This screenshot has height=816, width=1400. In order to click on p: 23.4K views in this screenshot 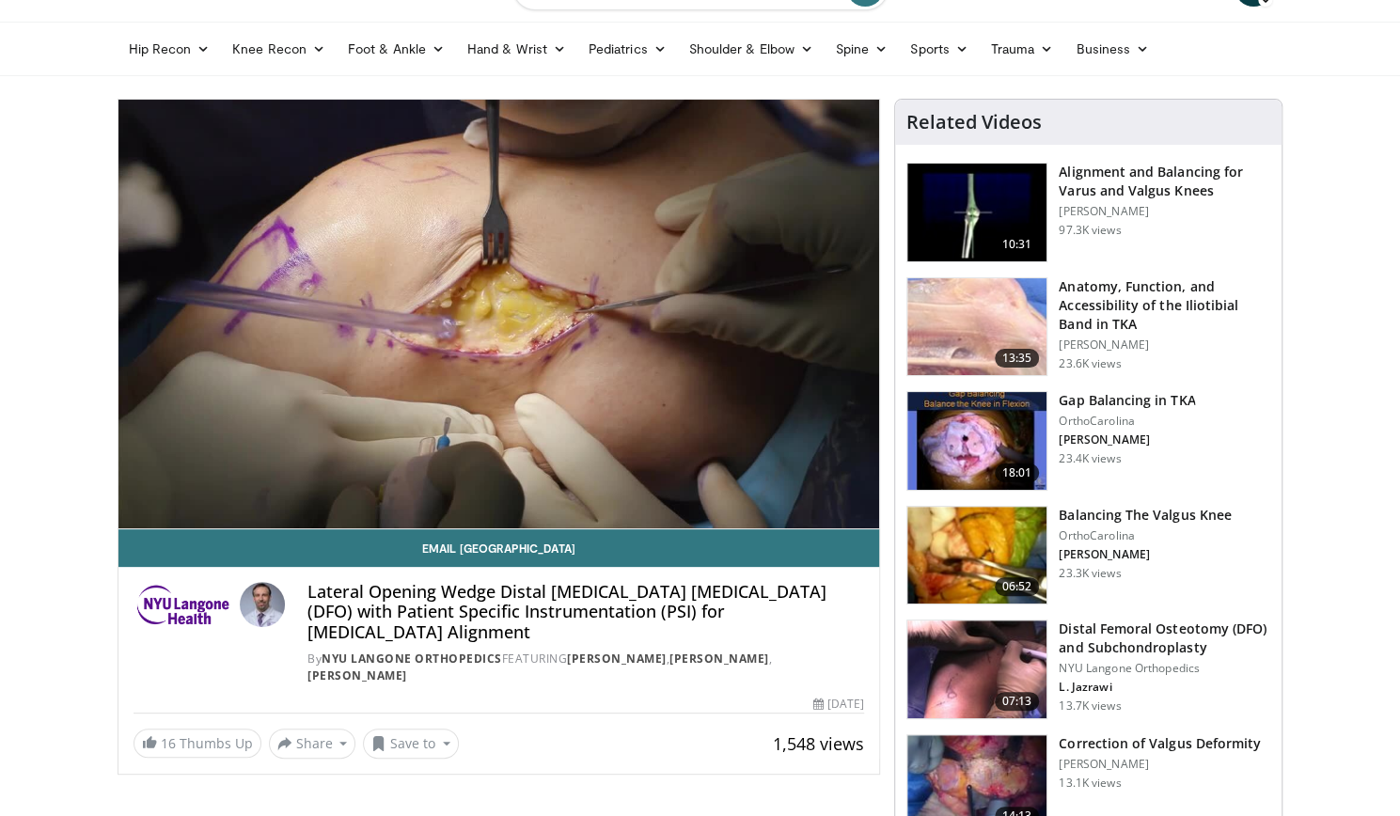, I will do `click(1090, 459)`.